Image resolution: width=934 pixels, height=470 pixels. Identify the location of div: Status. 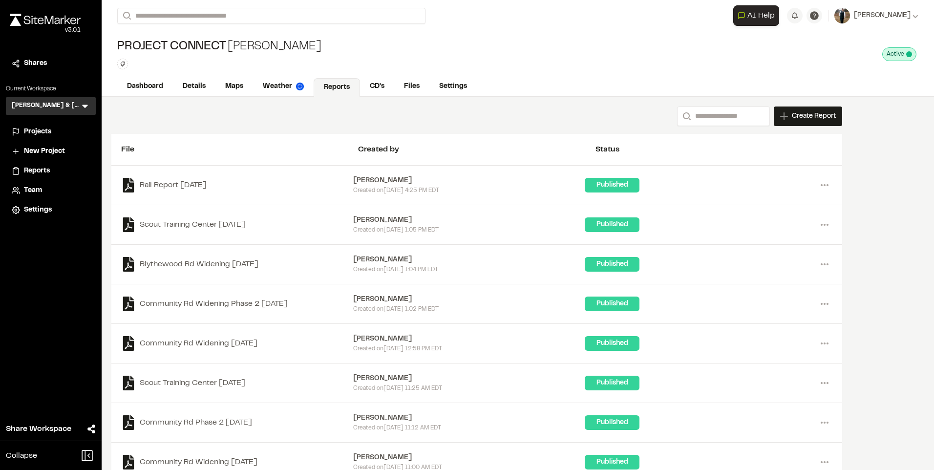
(714, 150).